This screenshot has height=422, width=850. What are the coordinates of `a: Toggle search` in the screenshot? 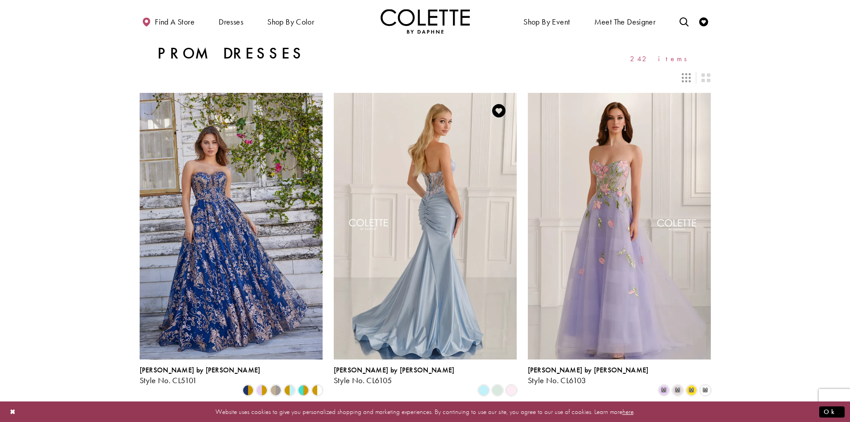 It's located at (684, 21).